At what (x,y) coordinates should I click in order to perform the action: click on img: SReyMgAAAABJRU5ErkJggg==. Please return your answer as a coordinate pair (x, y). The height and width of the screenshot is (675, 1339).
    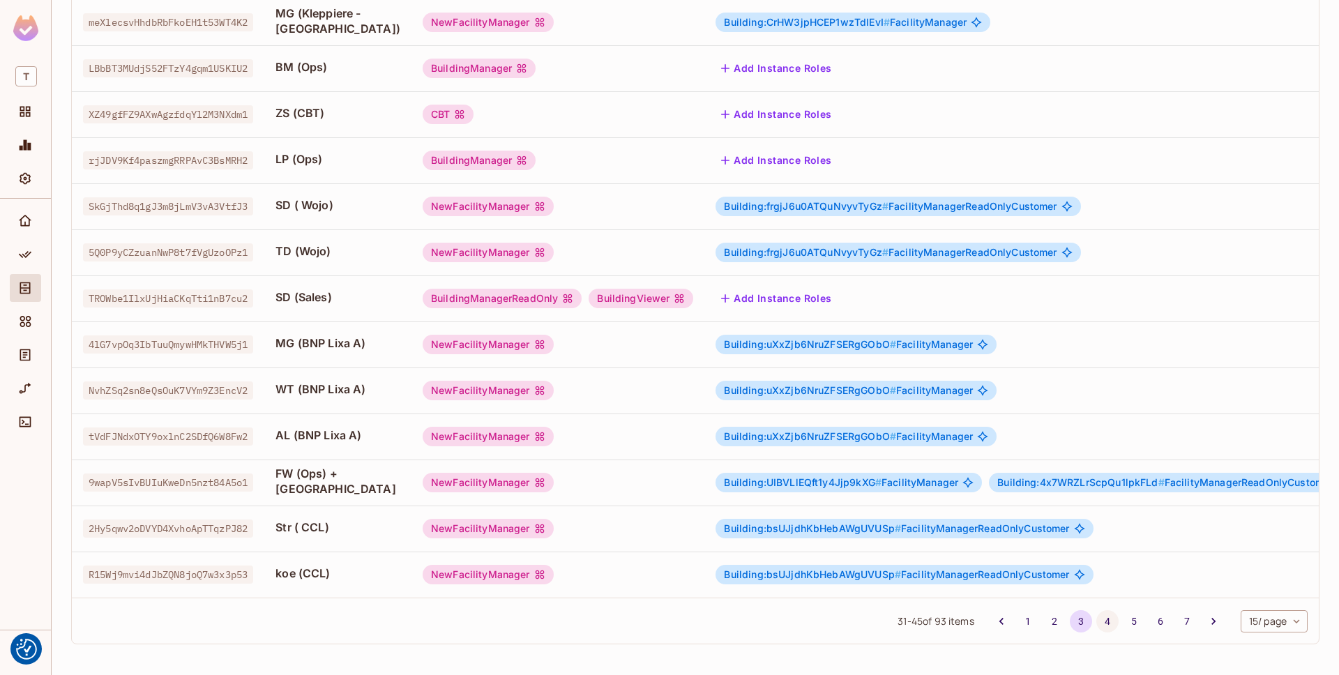
    Looking at the image, I should click on (26, 28).